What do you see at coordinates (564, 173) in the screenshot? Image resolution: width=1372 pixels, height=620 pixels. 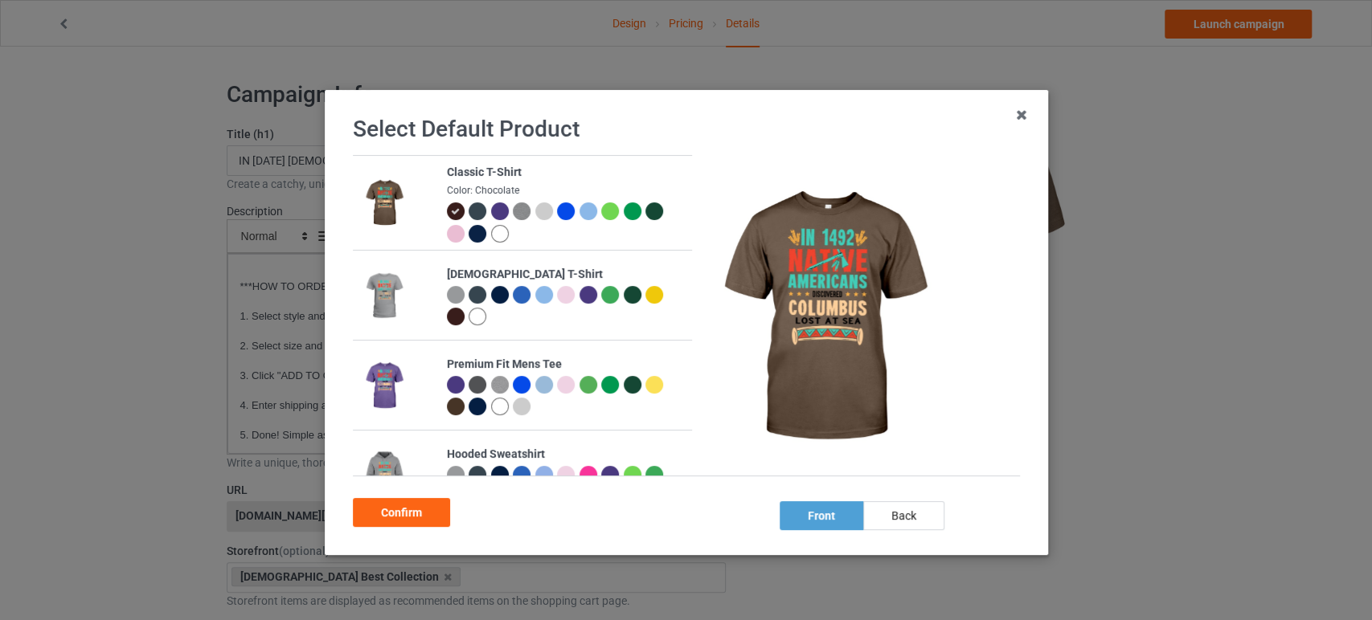 I see `div: Classic T-Shirt` at bounding box center [564, 173].